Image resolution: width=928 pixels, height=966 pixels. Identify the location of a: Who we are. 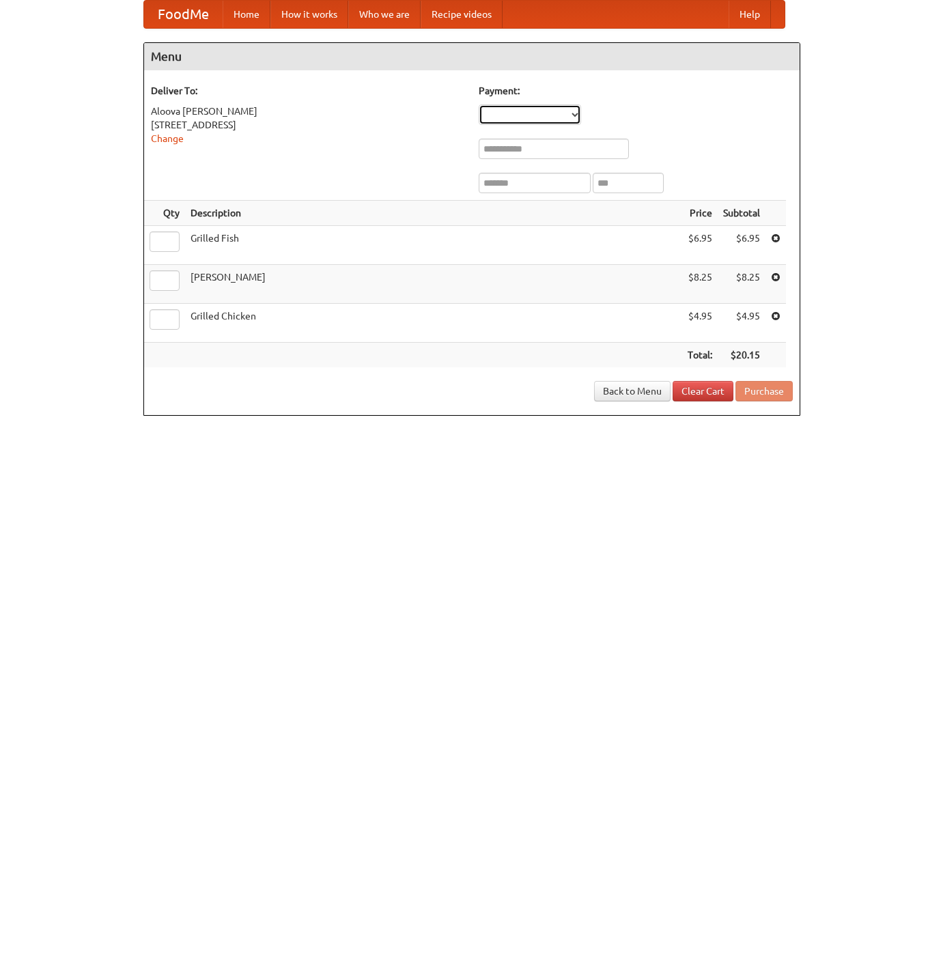
(384, 14).